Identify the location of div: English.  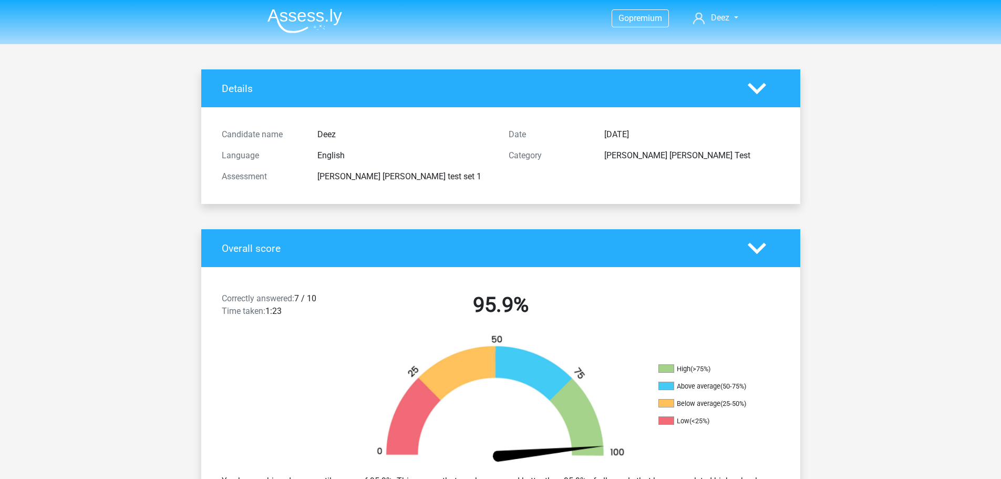
(405, 155).